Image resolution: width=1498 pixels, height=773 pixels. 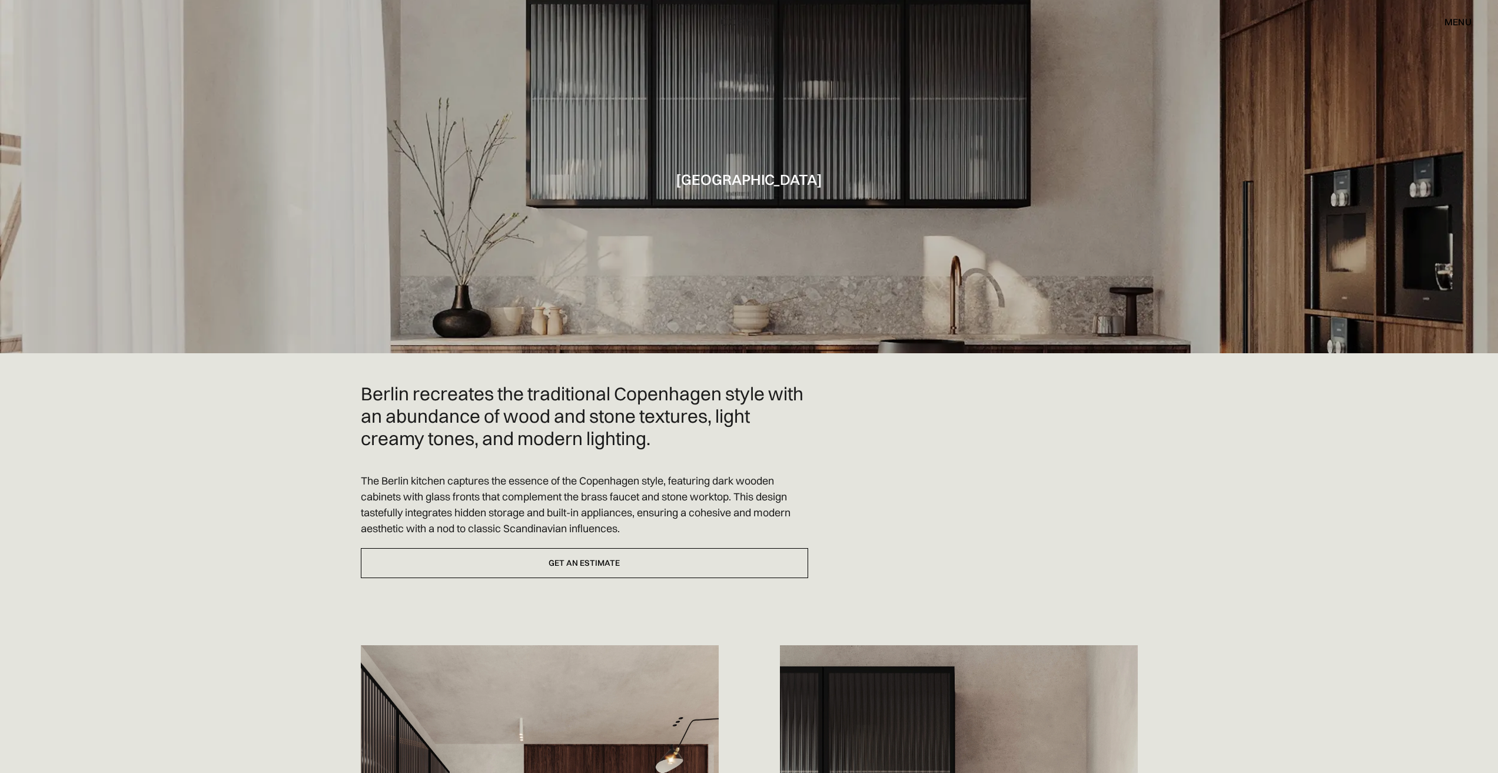 I want to click on p: The Berlin kitchen captures the essence of the Copenhagen style, featuring dark wooden cabinets w..., so click(x=585, y=505).